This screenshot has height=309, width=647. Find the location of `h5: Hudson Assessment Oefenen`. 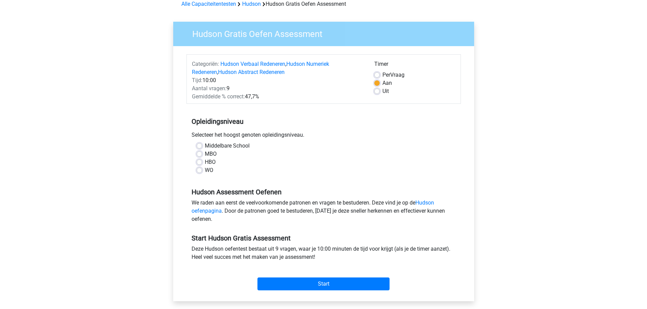

h5: Hudson Assessment Oefenen is located at coordinates (324, 192).